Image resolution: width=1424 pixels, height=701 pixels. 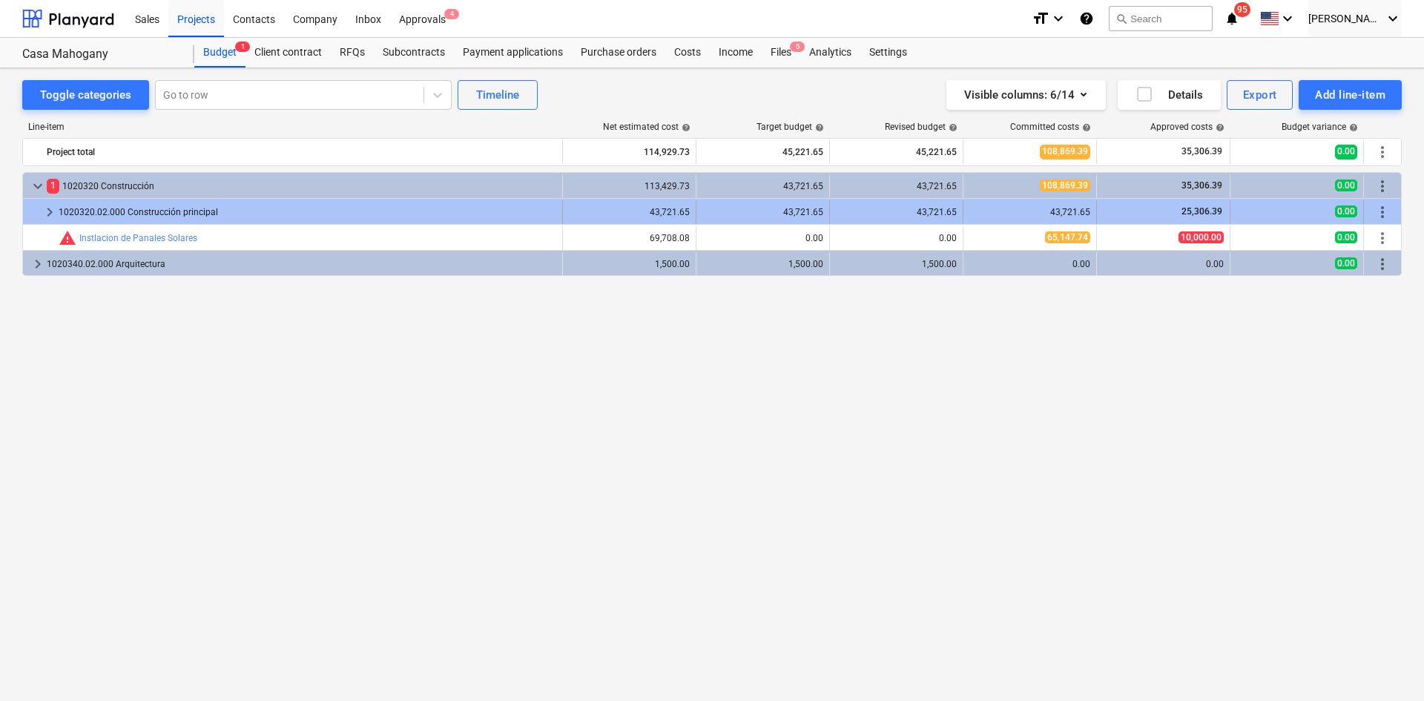 I want to click on a: Subcontracts, so click(x=414, y=53).